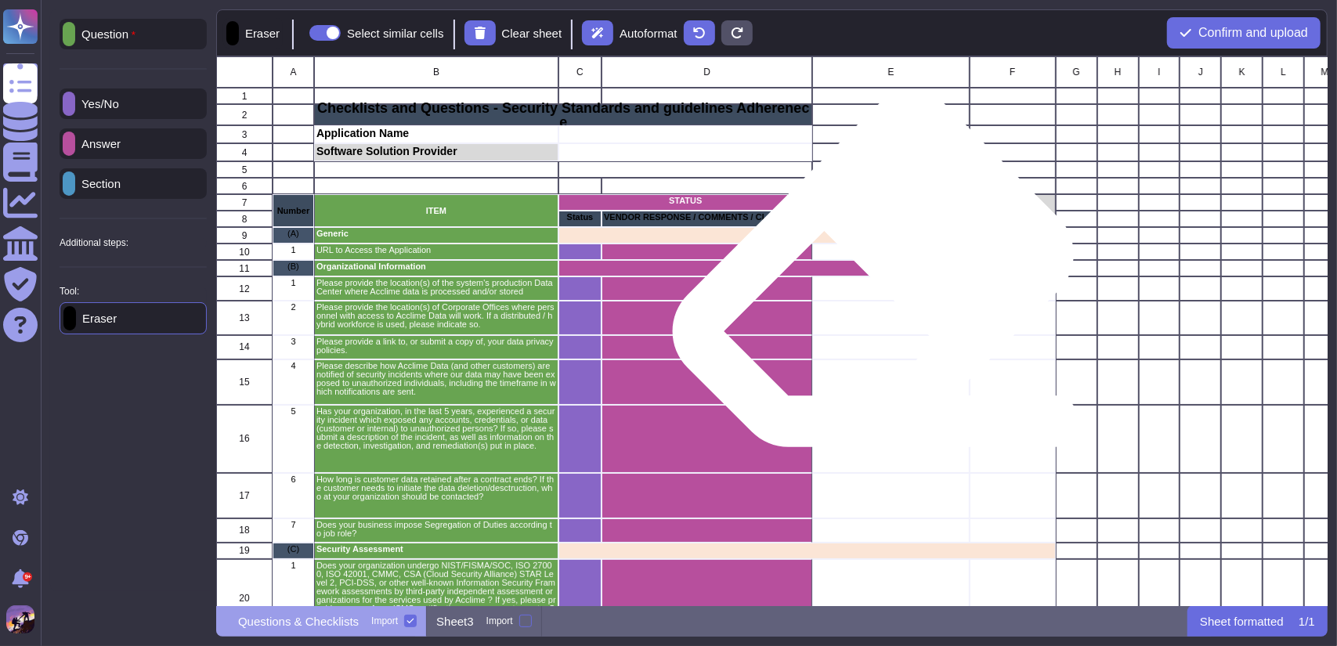 Image resolution: width=1337 pixels, height=646 pixels. Describe the element at coordinates (436, 549) in the screenshot. I see `p: Security Assessment` at that location.